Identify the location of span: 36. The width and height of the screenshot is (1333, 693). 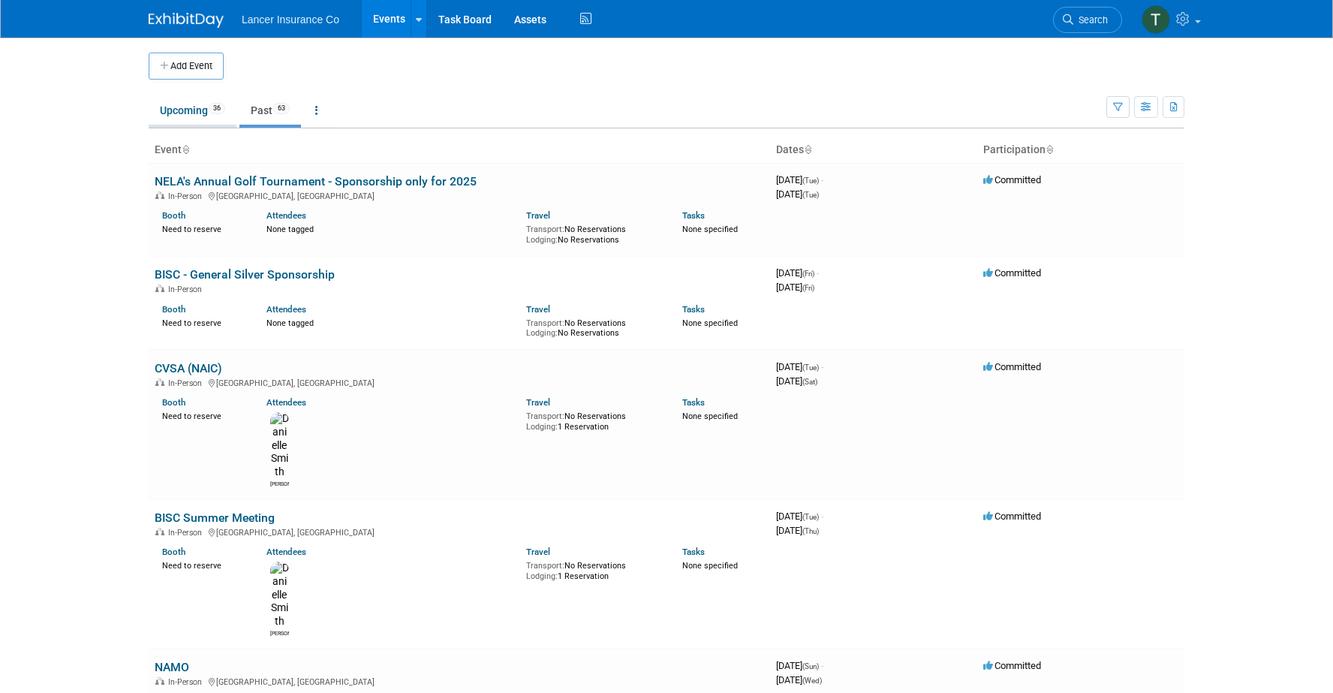
(217, 108).